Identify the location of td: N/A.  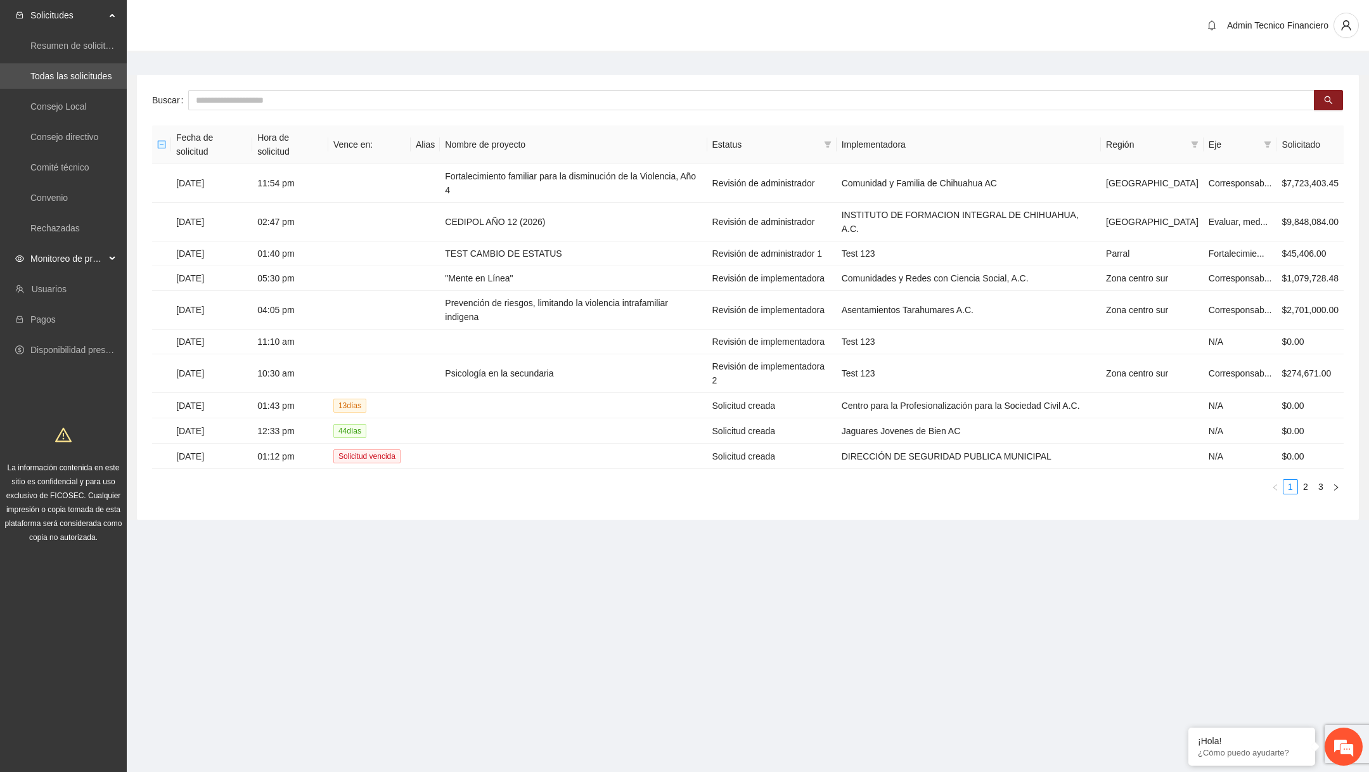
(1240, 431).